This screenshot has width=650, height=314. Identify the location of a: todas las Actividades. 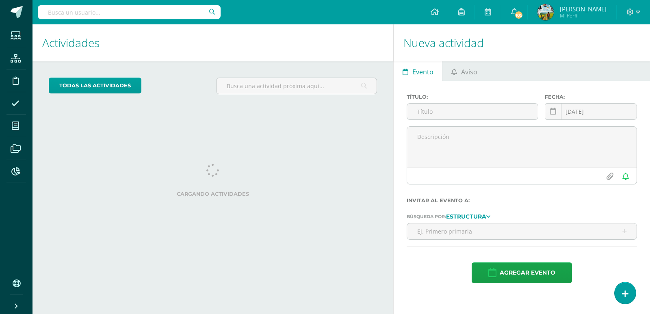
(95, 85).